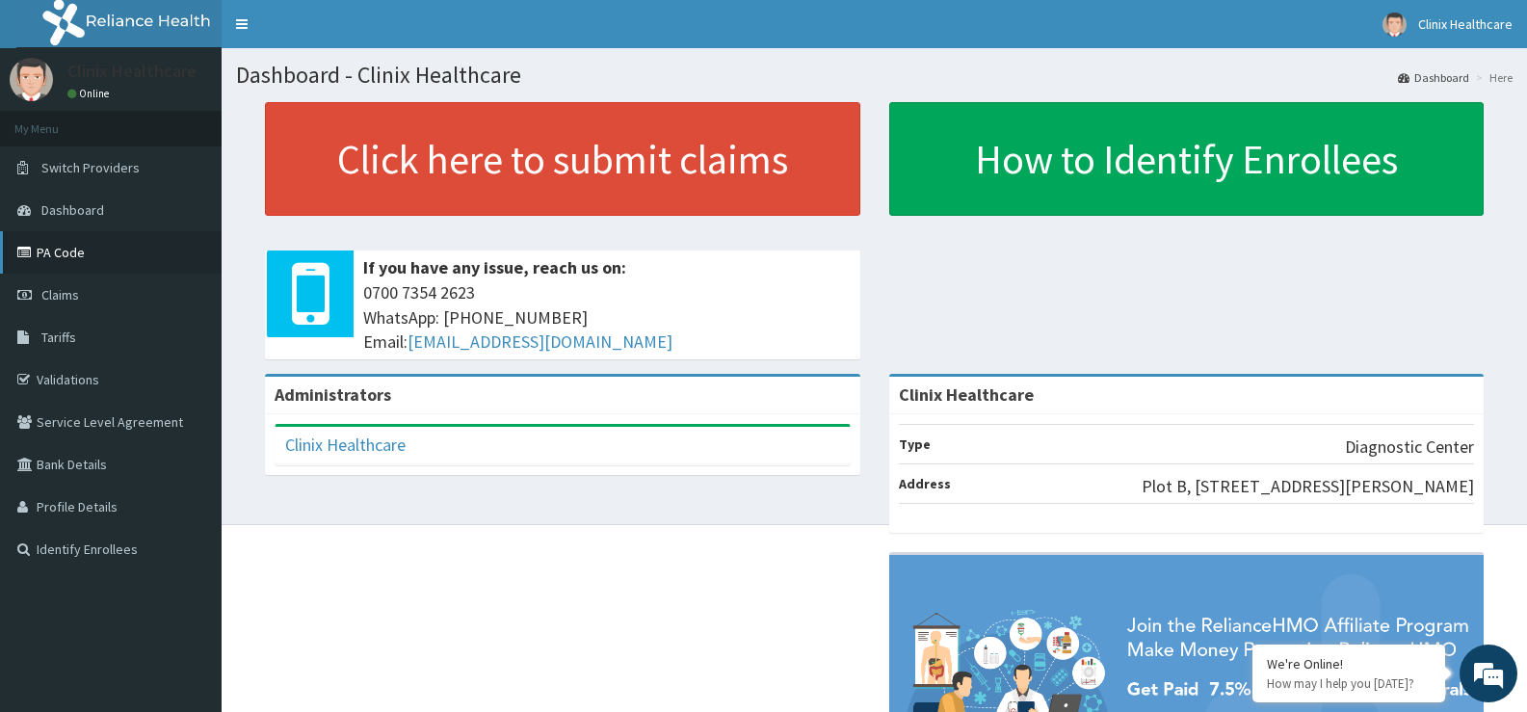 The width and height of the screenshot is (1527, 712). I want to click on b: Administrators, so click(332, 394).